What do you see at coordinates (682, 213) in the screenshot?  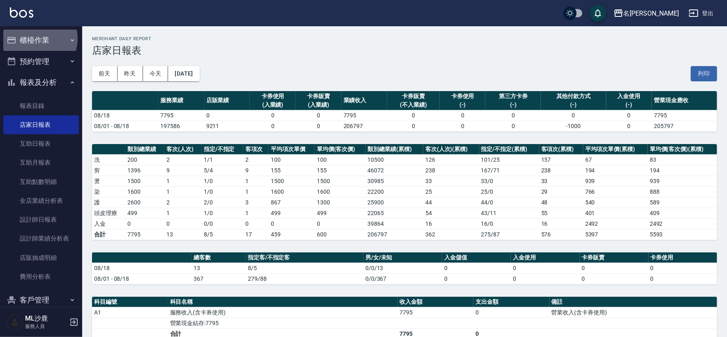 I see `td: 409` at bounding box center [682, 213].